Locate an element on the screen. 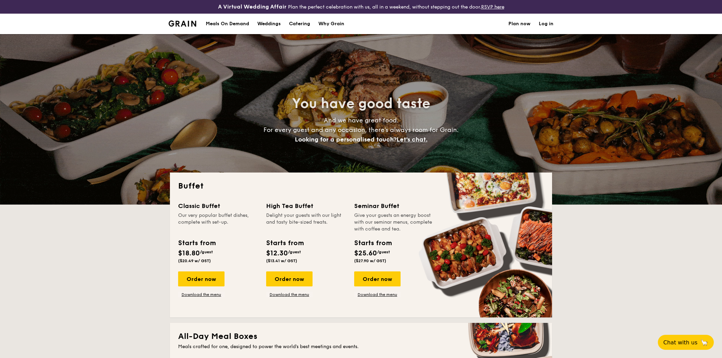  div: Why Grain is located at coordinates (331, 24).